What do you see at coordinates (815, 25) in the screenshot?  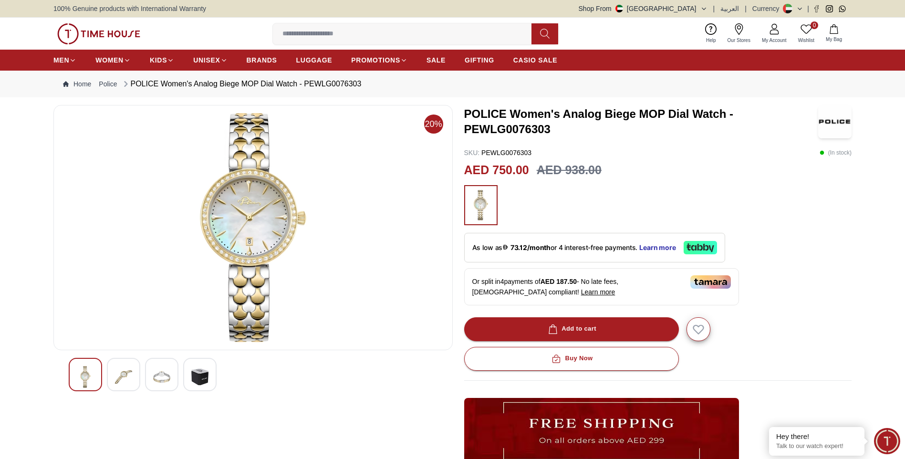 I see `span: 0` at bounding box center [815, 25].